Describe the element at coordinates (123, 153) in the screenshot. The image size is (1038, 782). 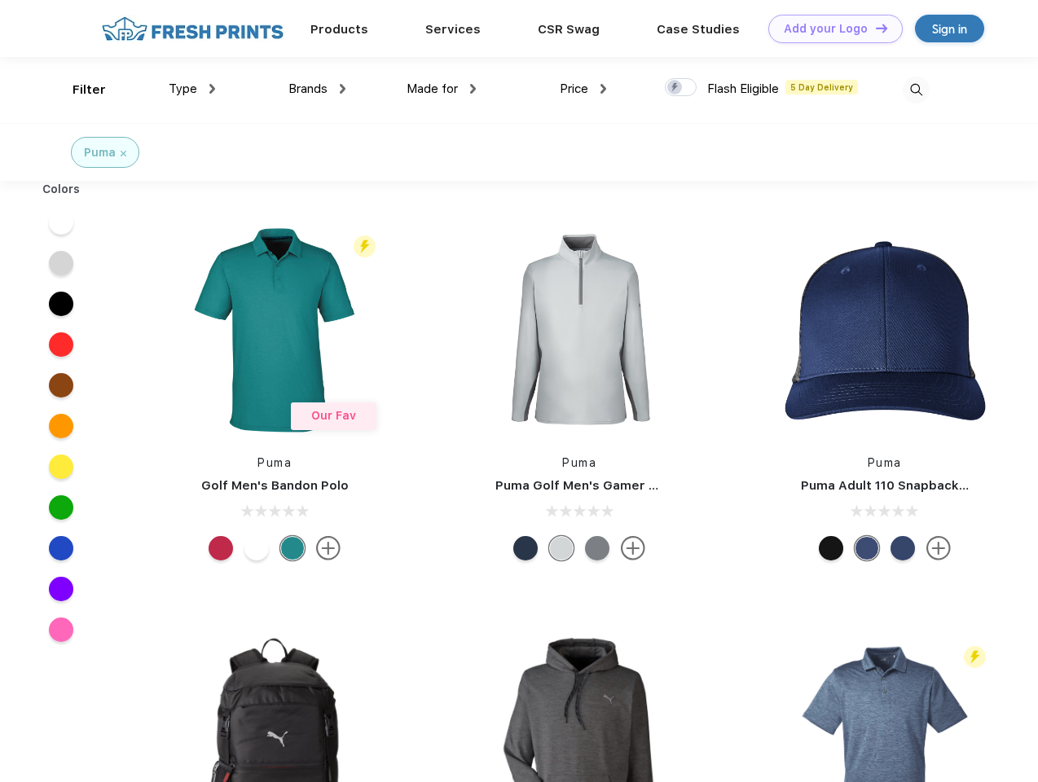
I see `img: filter_cancel.svg` at that location.